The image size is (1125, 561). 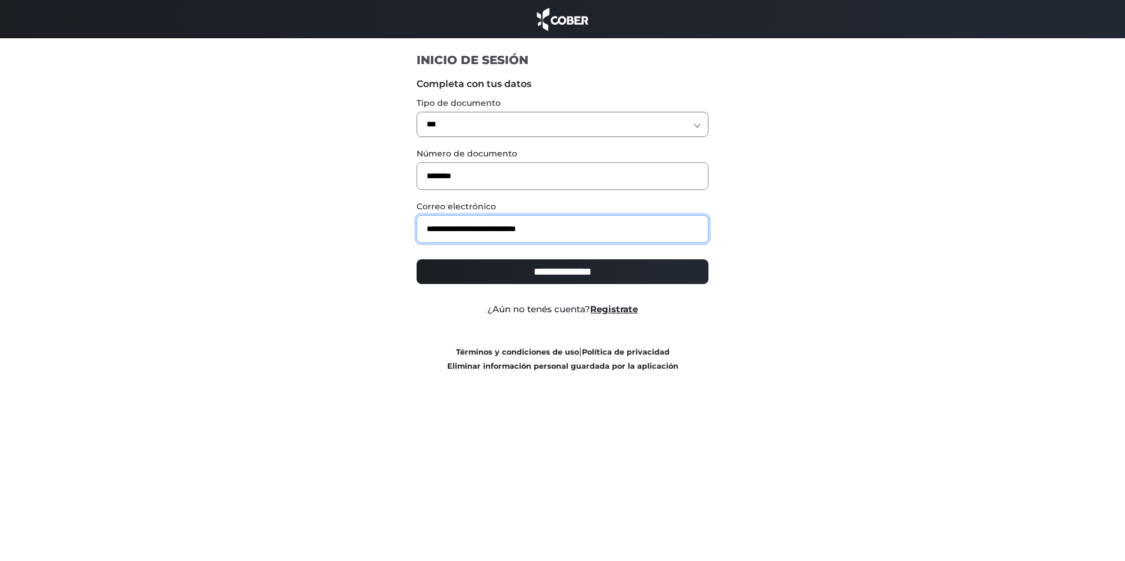 I want to click on label: Completa con tus datos, so click(x=562, y=84).